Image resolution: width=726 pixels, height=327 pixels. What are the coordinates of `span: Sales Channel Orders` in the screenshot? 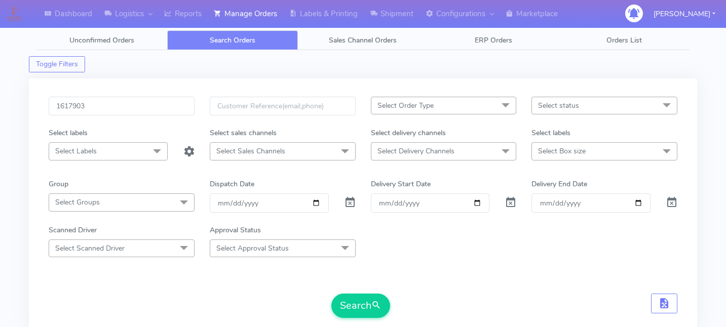 It's located at (363, 40).